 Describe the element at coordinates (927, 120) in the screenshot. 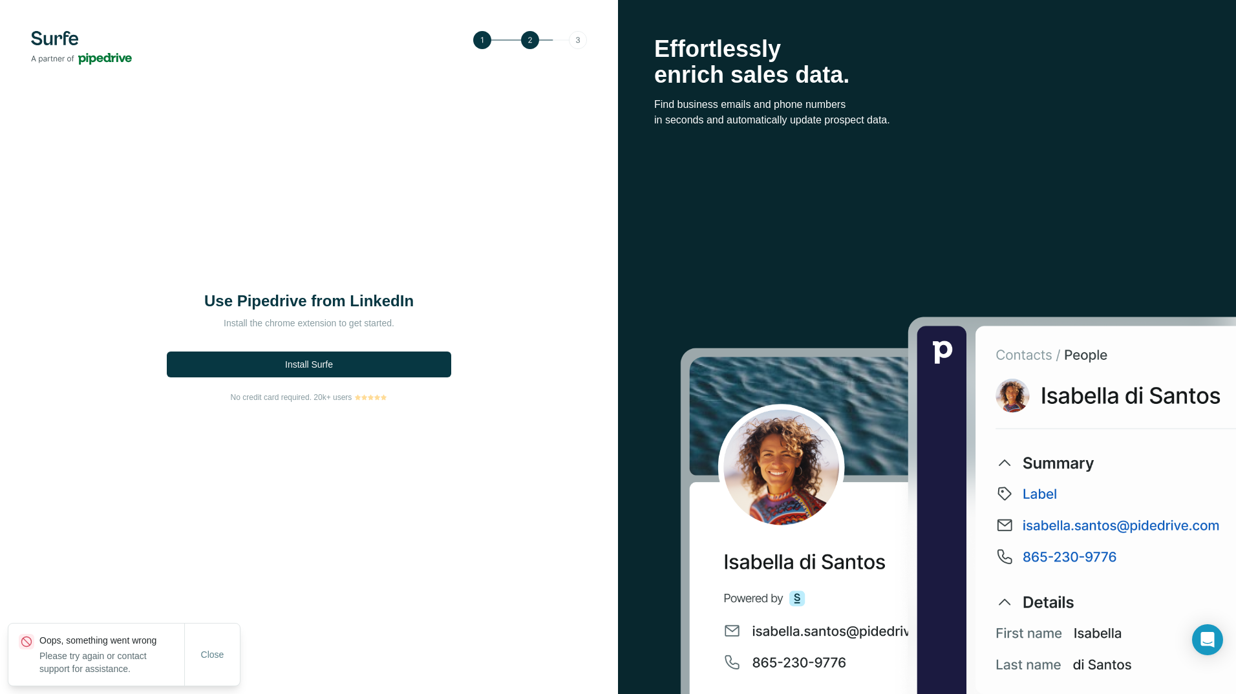

I see `p: in seconds and automatically update prospect data.` at that location.